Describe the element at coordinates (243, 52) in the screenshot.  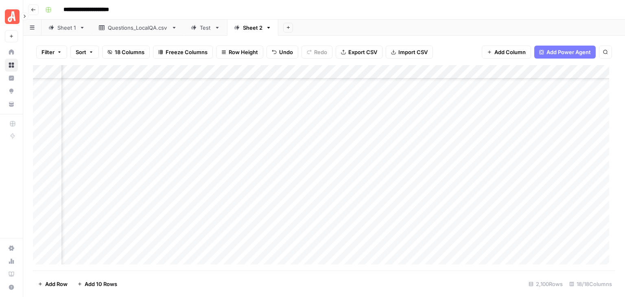
I see `span: Row Height` at that location.